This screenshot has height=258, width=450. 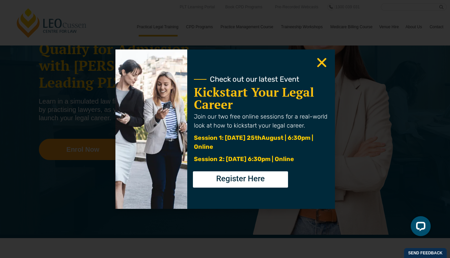 I want to click on span: Register Here, so click(x=240, y=179).